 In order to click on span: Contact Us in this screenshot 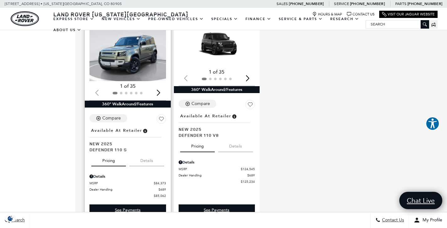, I will do `click(392, 220)`.